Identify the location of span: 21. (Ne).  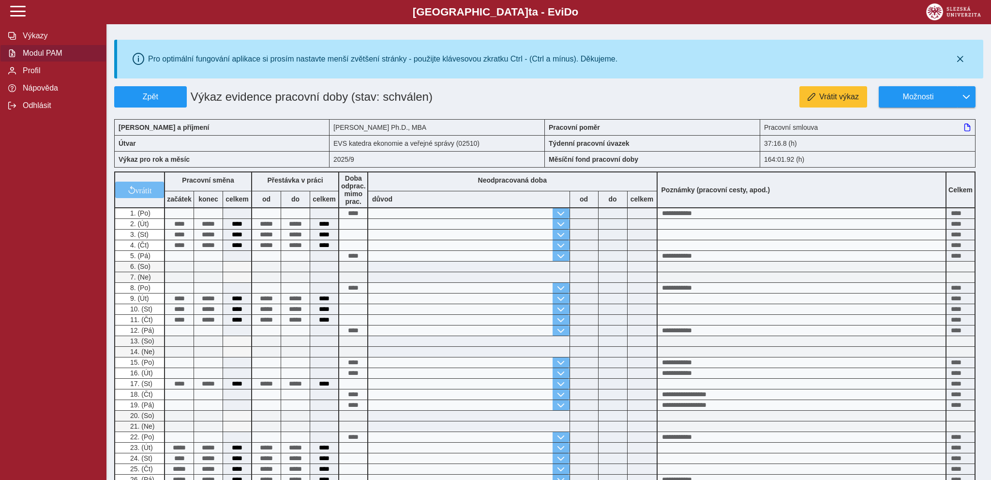
(141, 426).